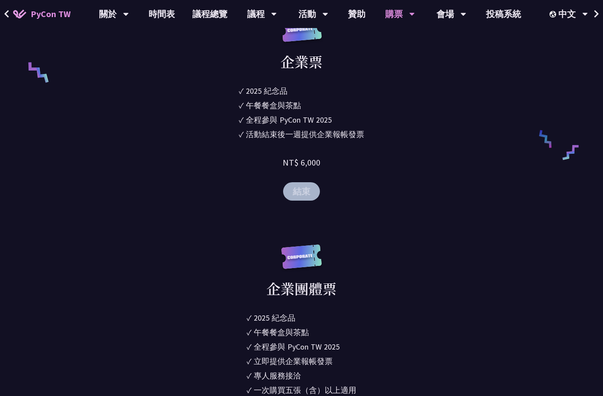 The height and width of the screenshot is (396, 603). Describe the element at coordinates (302, 61) in the screenshot. I see `div: 企業票` at that location.